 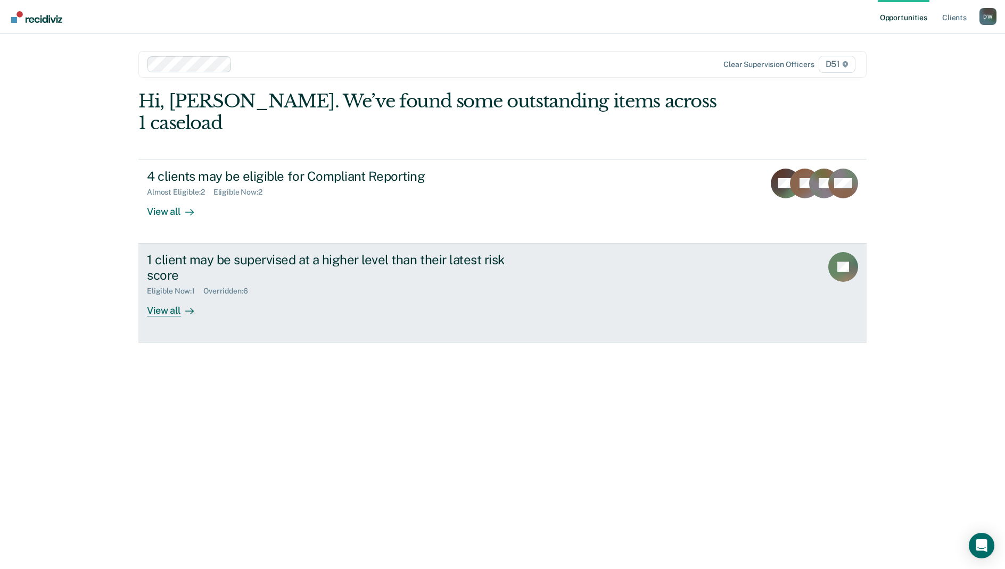 I want to click on div: D W, so click(x=988, y=16).